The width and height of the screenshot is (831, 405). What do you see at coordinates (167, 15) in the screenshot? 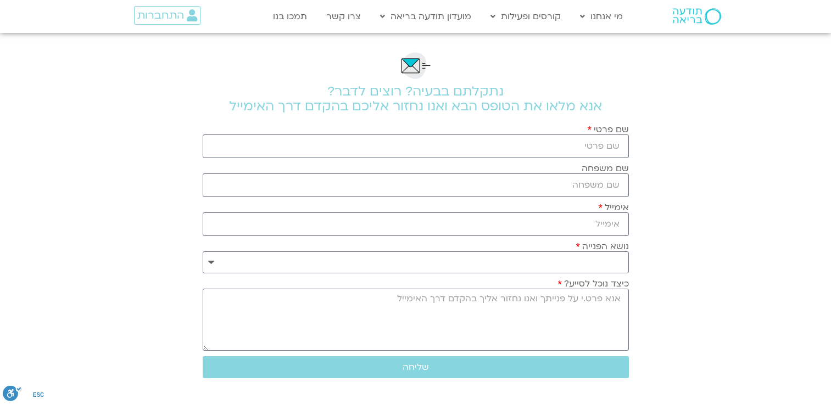
I see `a: התחברות` at bounding box center [167, 15].